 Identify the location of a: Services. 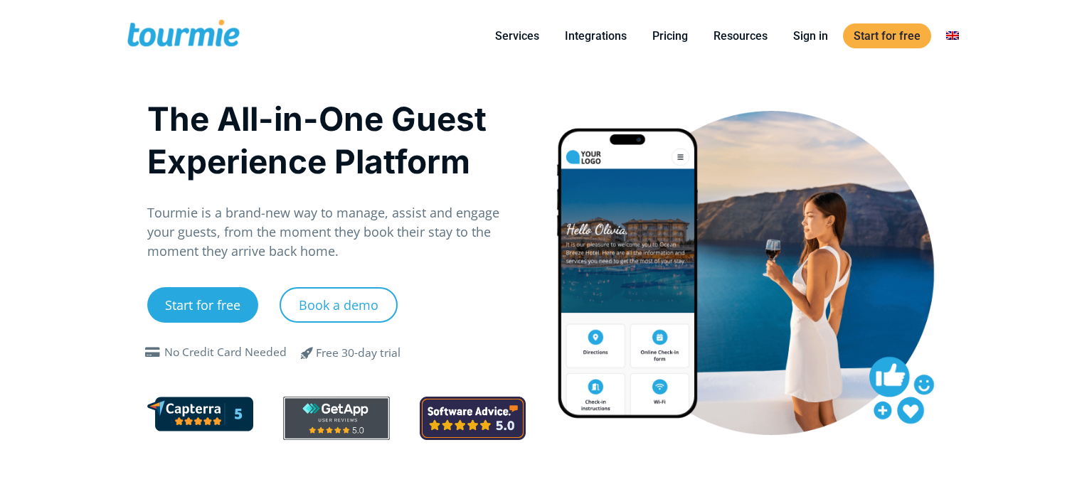
(517, 36).